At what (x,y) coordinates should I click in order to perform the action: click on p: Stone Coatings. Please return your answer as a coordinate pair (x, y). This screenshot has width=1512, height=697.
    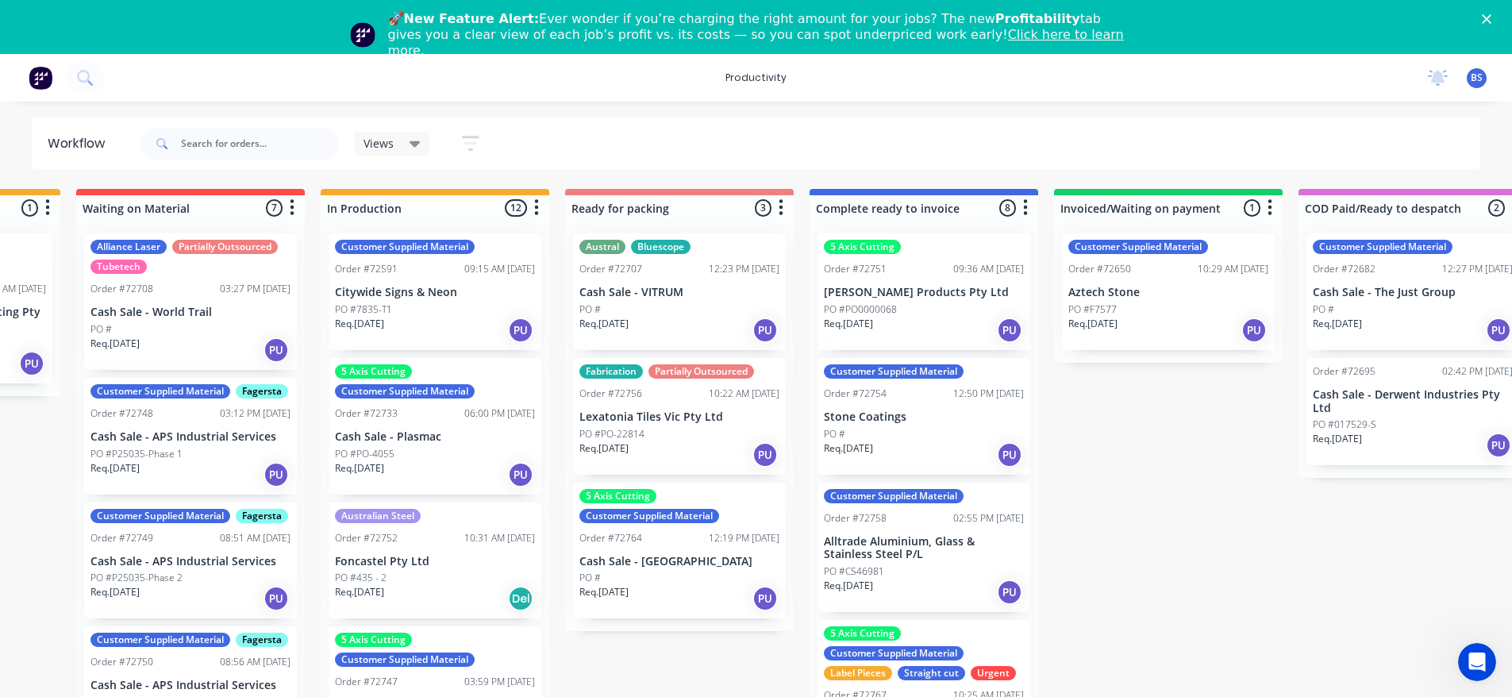
    Looking at the image, I should click on (924, 417).